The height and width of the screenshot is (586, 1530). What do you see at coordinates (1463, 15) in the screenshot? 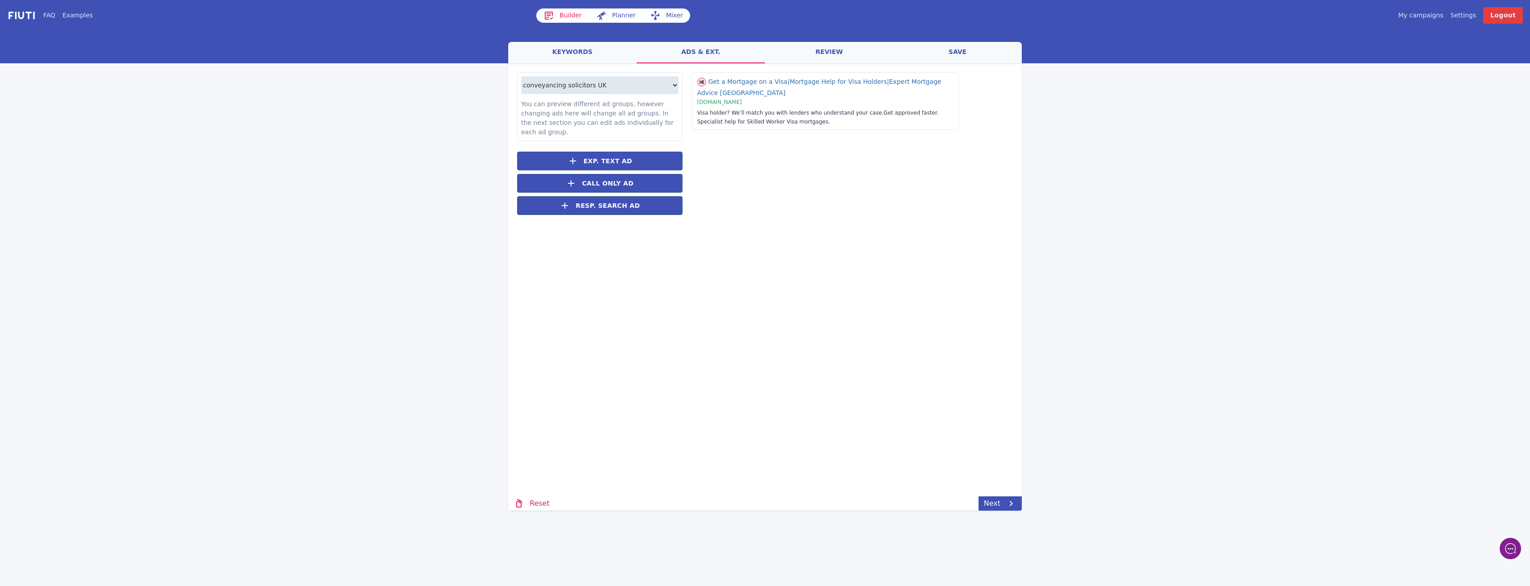
I see `a: Settings` at bounding box center [1463, 15].